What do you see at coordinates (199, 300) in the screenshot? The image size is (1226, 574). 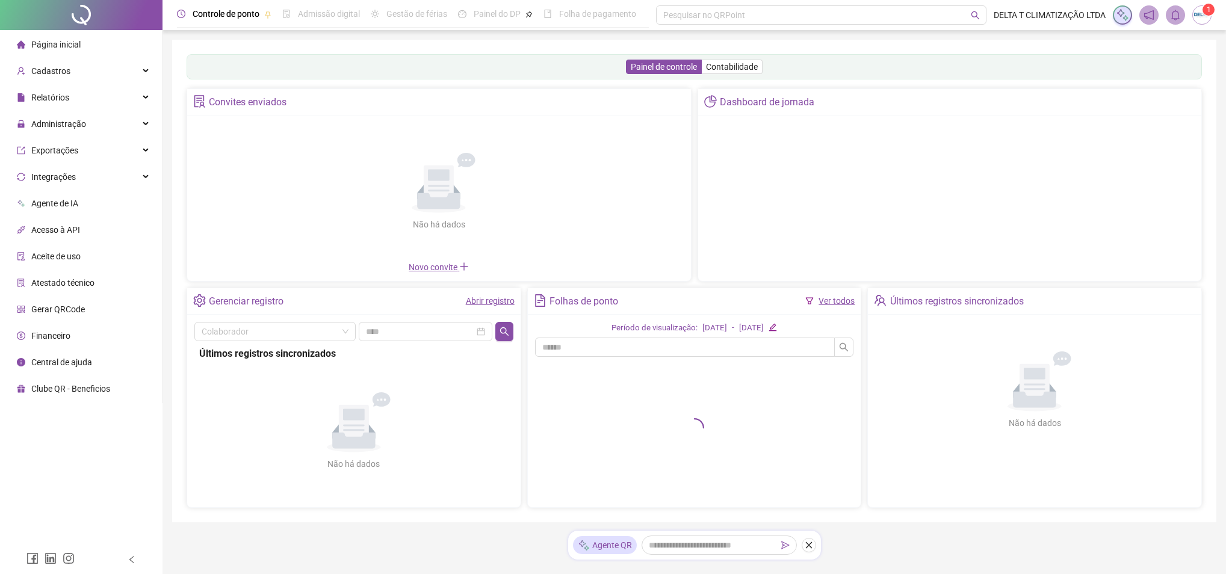 I see `span: setting` at bounding box center [199, 300].